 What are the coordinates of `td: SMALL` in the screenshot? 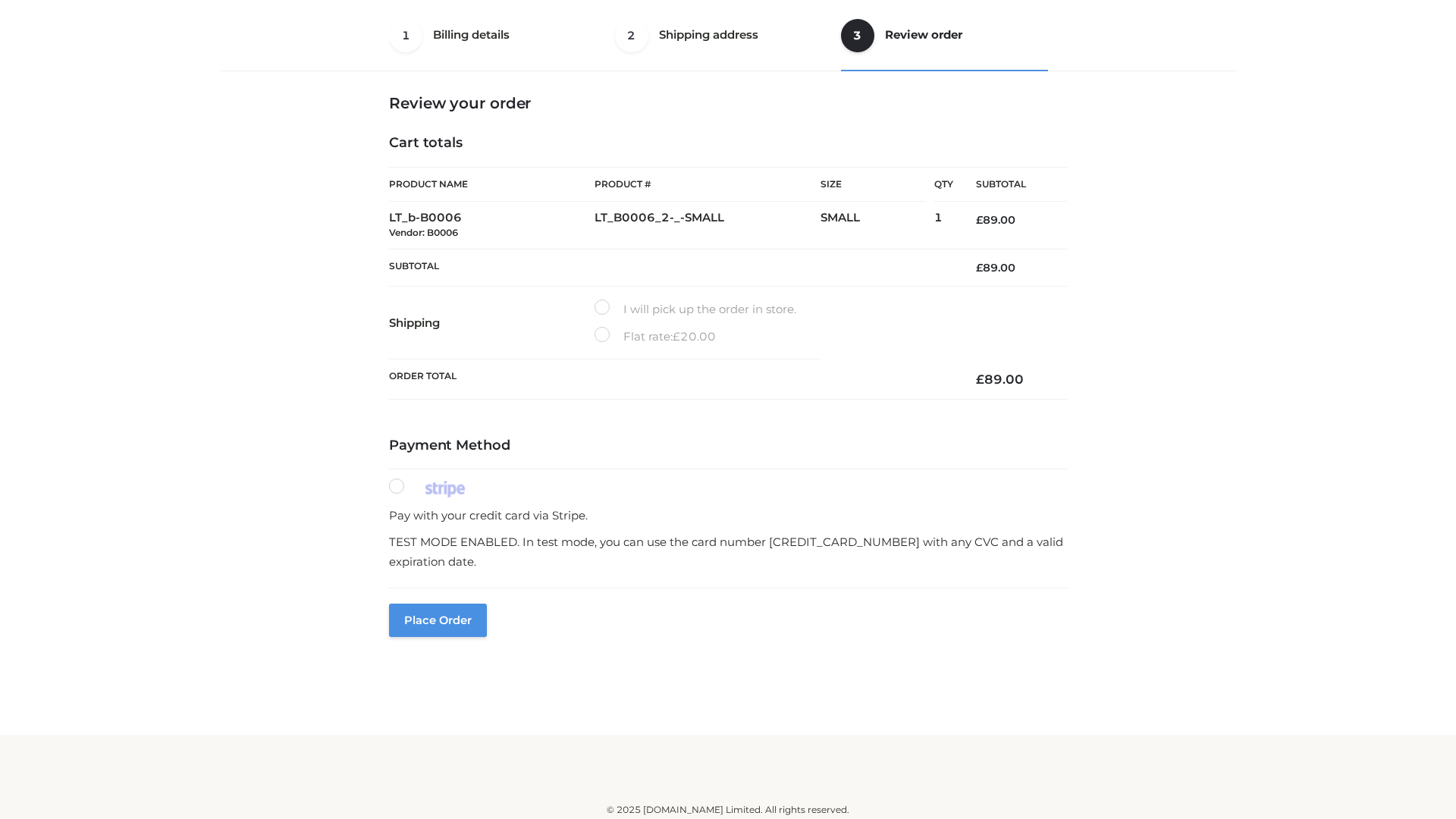 It's located at (877, 225).